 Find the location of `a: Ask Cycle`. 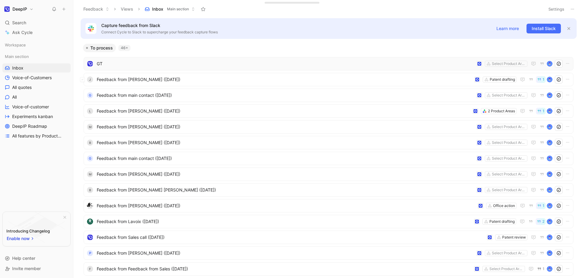

a: Ask Cycle is located at coordinates (36, 33).